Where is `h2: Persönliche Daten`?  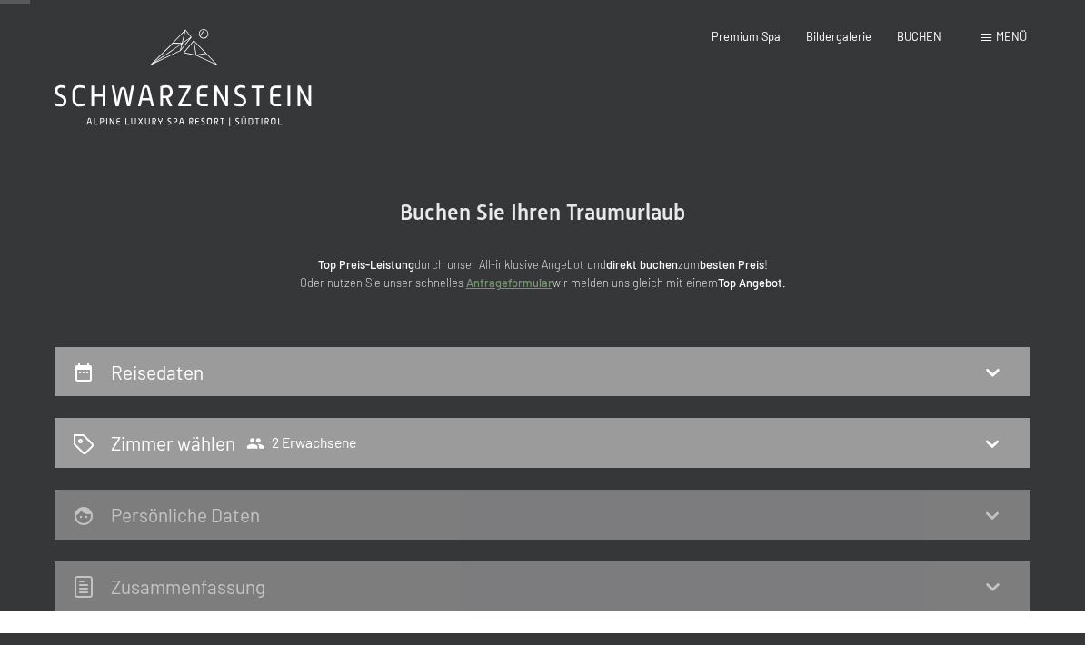
h2: Persönliche Daten is located at coordinates (185, 514).